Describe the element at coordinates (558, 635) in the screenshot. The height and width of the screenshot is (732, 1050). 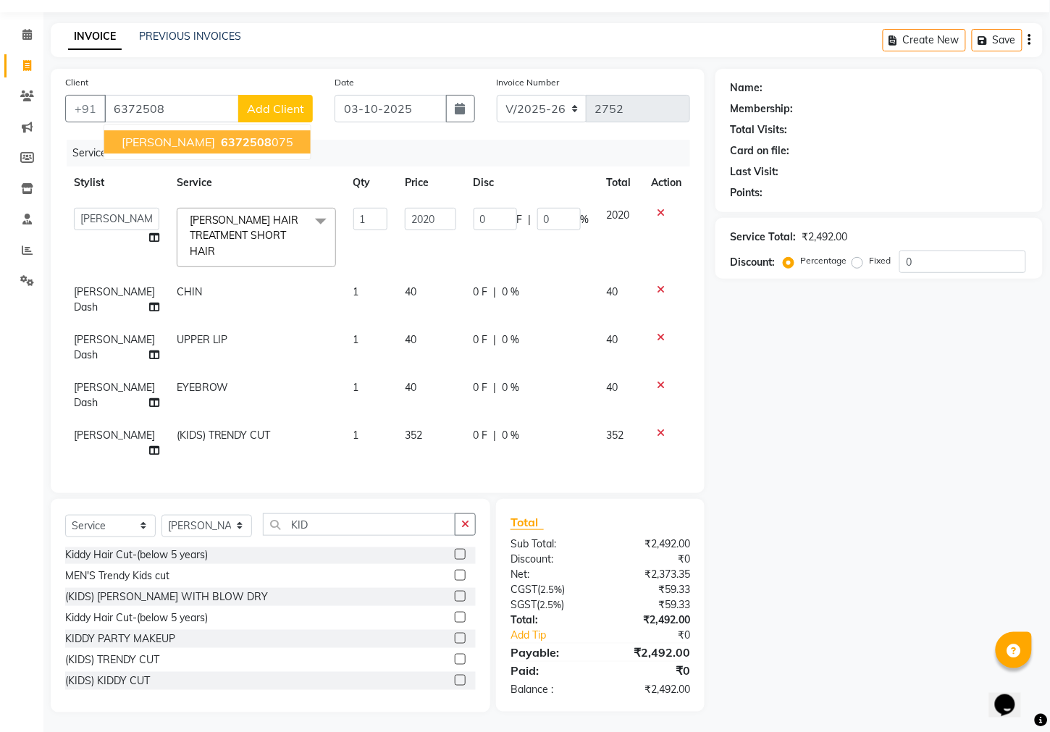
I see `a: Add Tip` at that location.